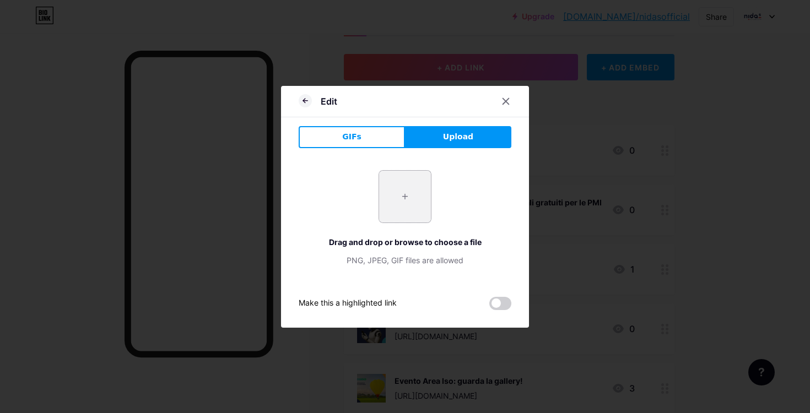 This screenshot has height=413, width=810. What do you see at coordinates (351, 137) in the screenshot?
I see `span: GIFs` at bounding box center [351, 137].